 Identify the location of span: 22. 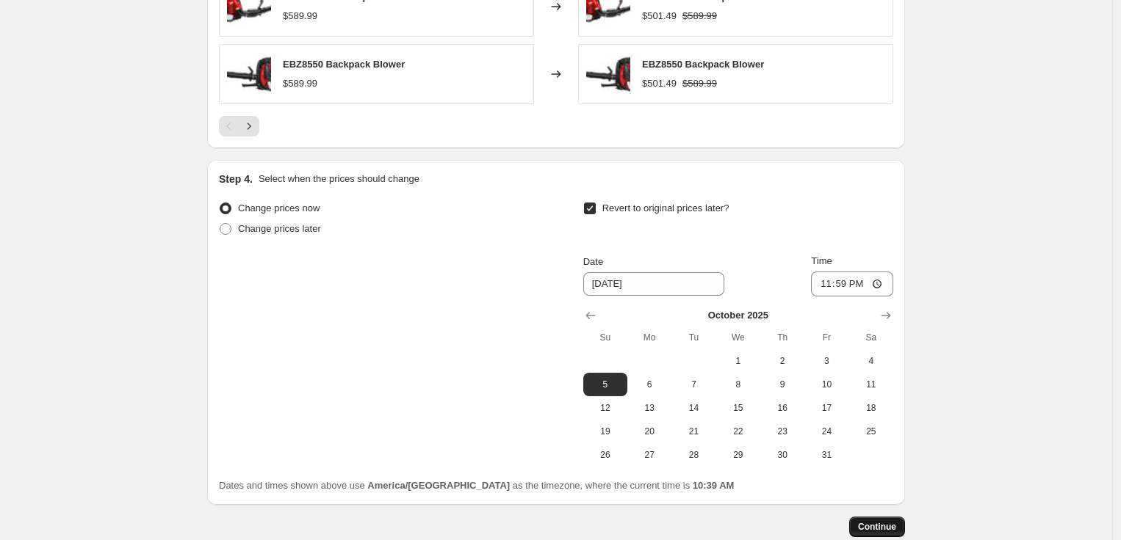
(738, 432).